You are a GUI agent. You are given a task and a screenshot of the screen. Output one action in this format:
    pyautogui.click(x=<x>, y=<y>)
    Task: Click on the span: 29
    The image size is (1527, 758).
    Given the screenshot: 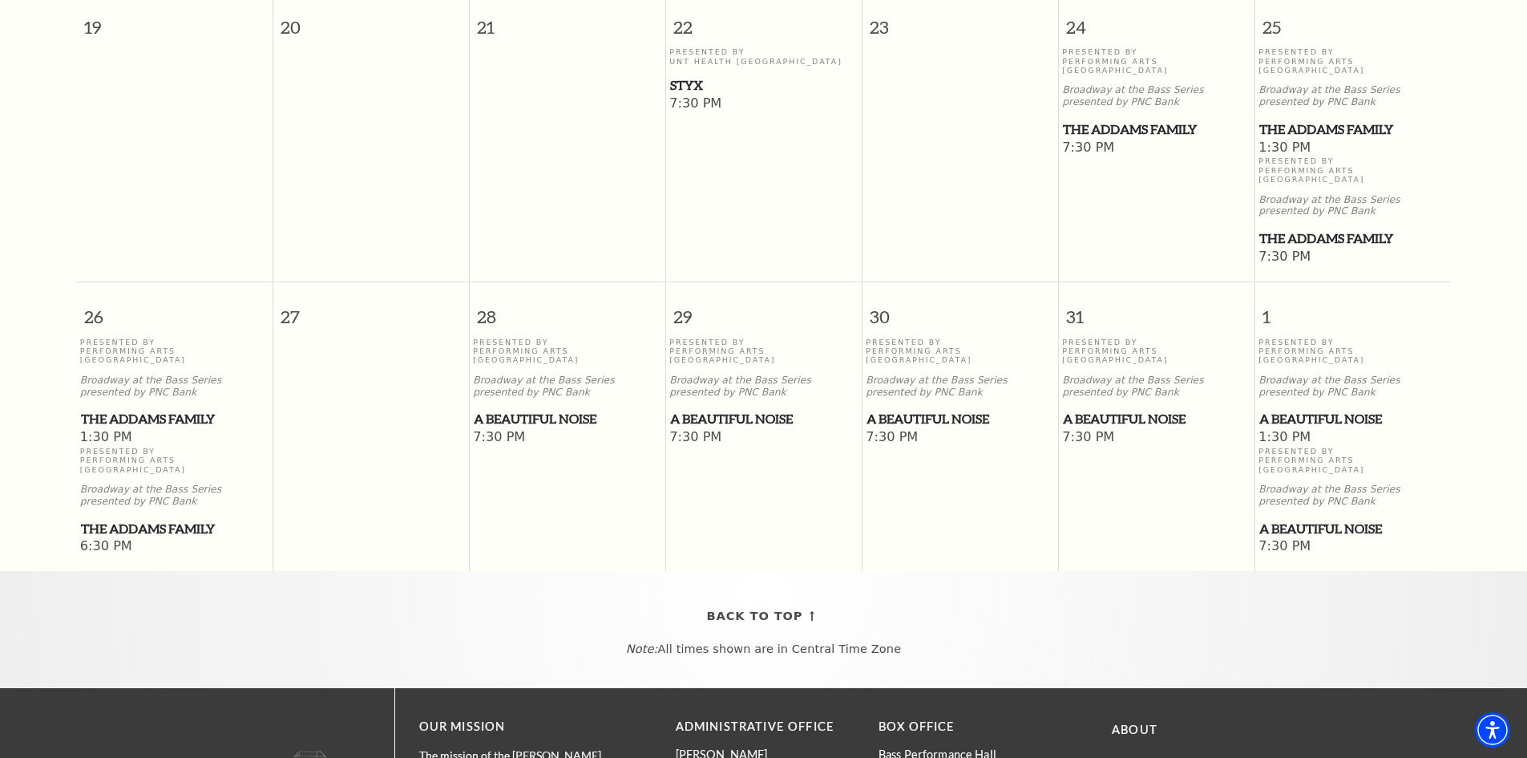 What is the action you would take?
    pyautogui.click(x=764, y=309)
    